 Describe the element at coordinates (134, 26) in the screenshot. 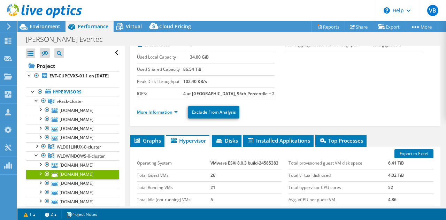

I see `span: Virtual` at that location.